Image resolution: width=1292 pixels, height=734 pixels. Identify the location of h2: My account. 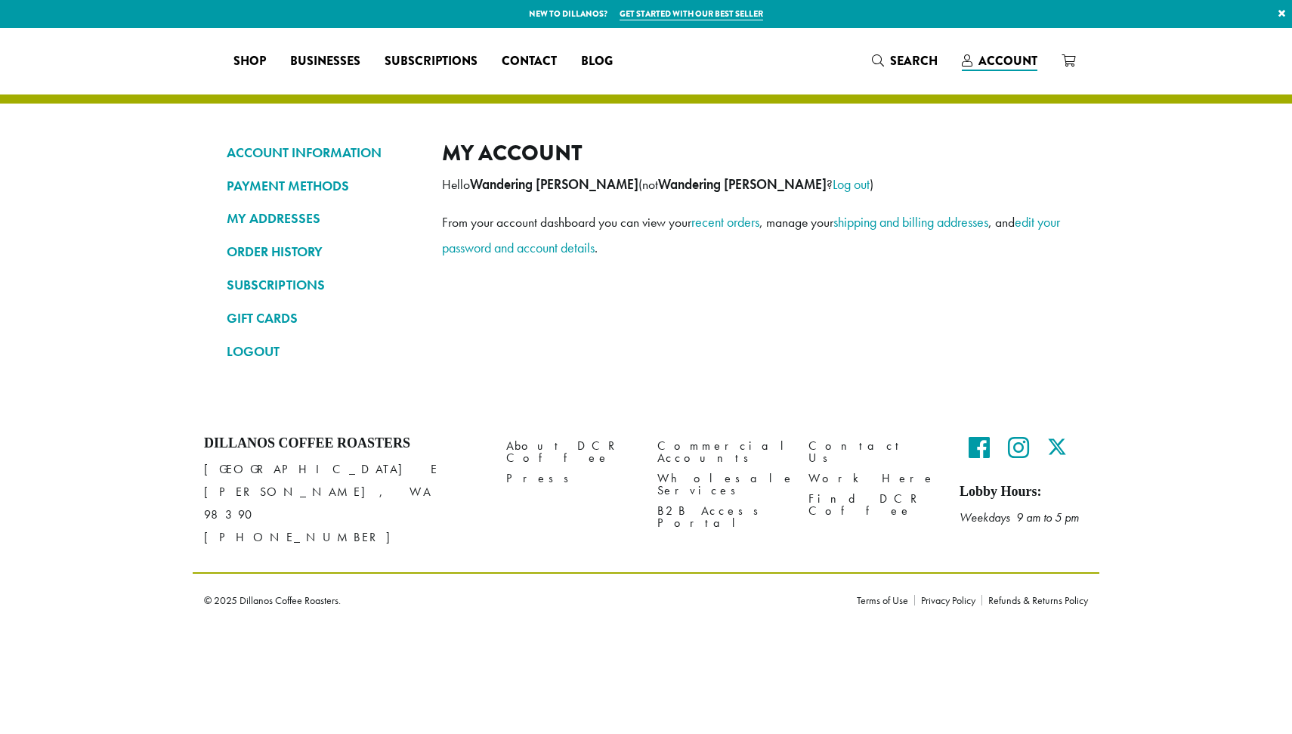
(753, 153).